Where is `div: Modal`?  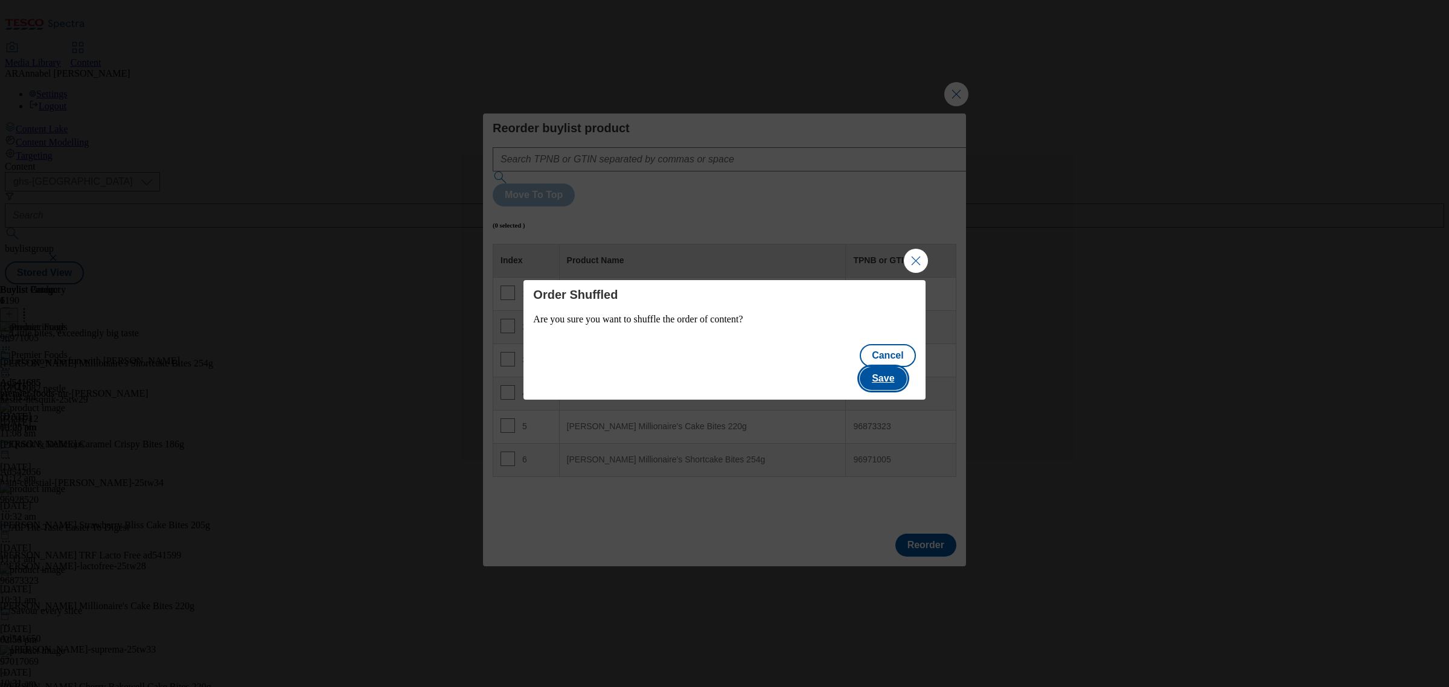 div: Modal is located at coordinates (724, 340).